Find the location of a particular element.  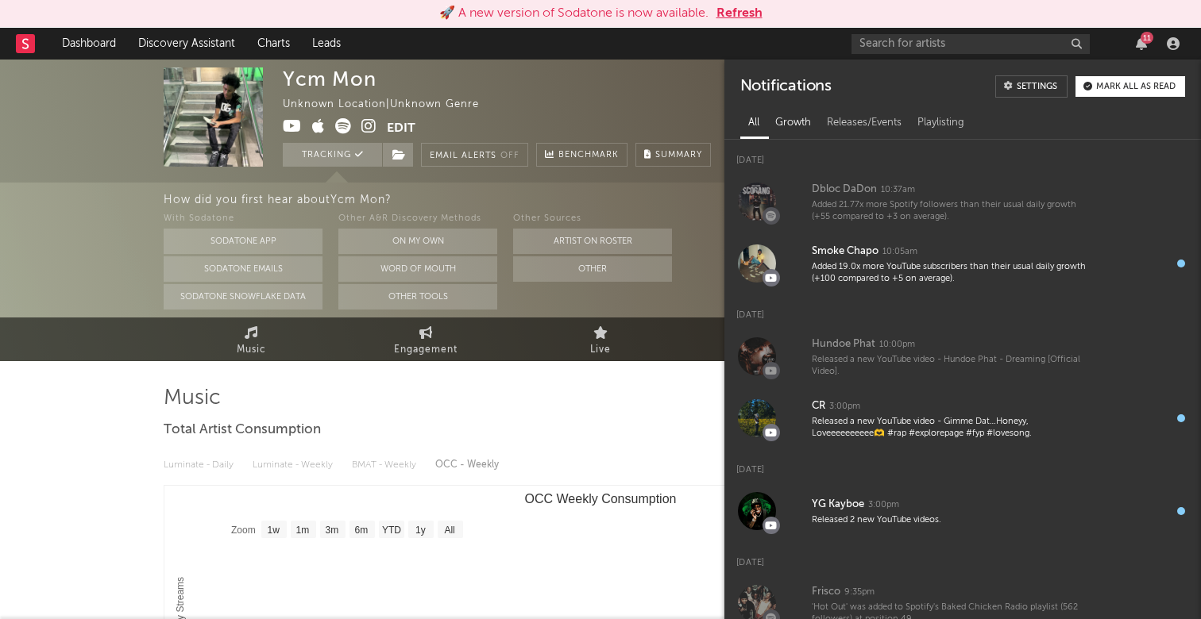

span: Live is located at coordinates (600, 350).